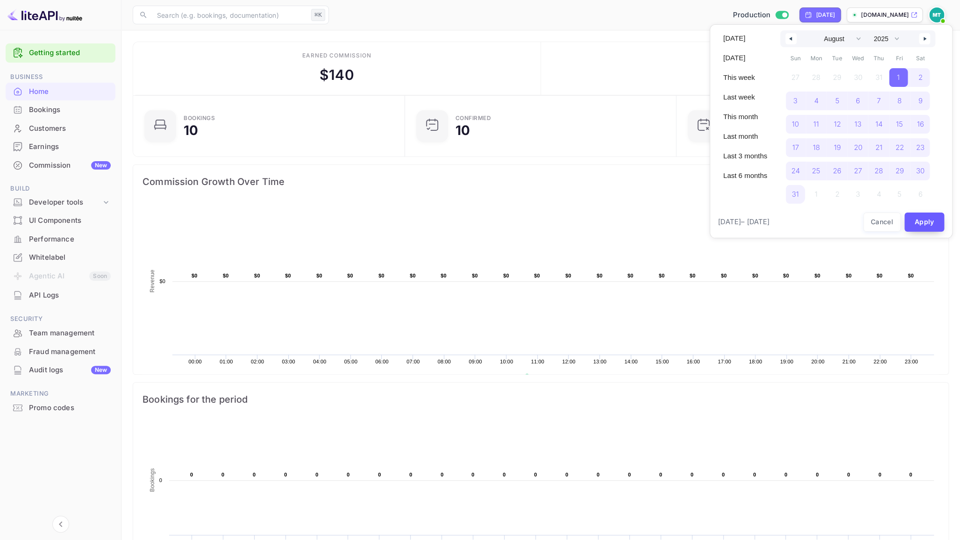  What do you see at coordinates (795, 122) in the screenshot?
I see `button: 10` at bounding box center [795, 122].